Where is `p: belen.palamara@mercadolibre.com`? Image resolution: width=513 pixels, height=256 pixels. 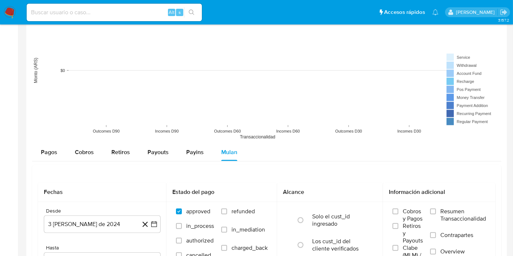
p: belen.palamara@mercadolibre.com is located at coordinates (477, 12).